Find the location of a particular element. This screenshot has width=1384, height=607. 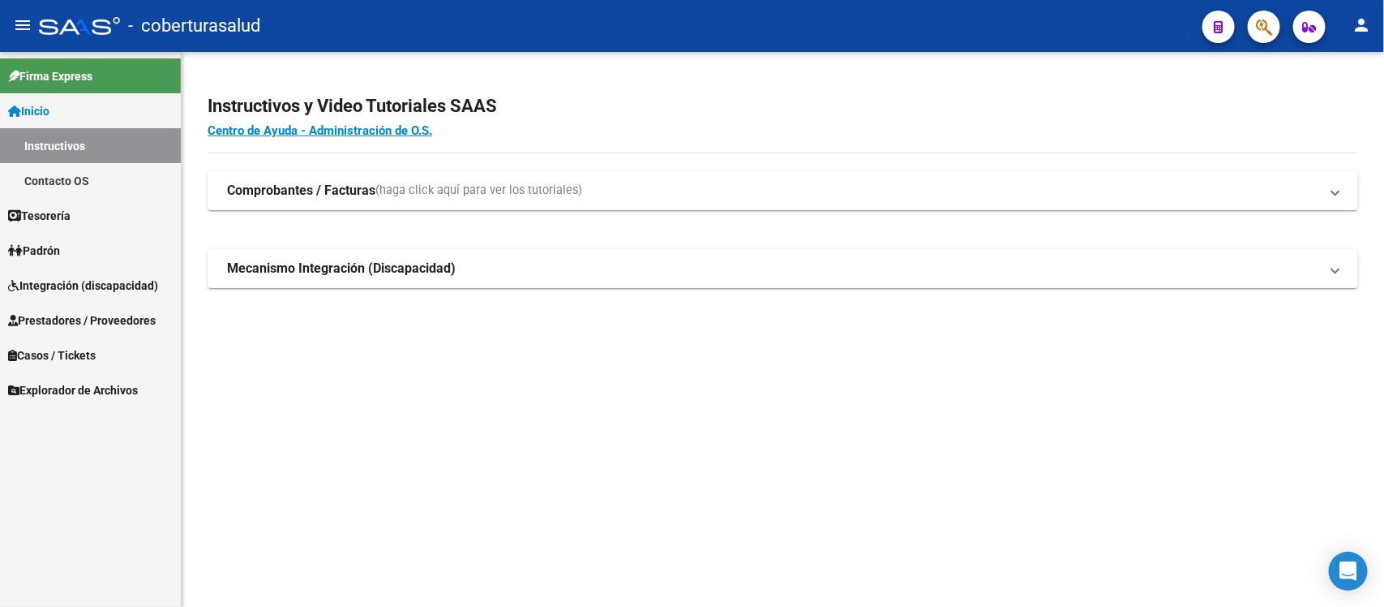

strong: Mecanismo Integración (Discapacidad) is located at coordinates (341, 268).